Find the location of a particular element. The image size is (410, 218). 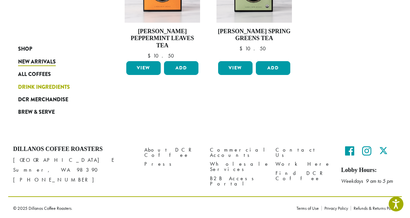

a: Brew & Serve is located at coordinates (57, 112).